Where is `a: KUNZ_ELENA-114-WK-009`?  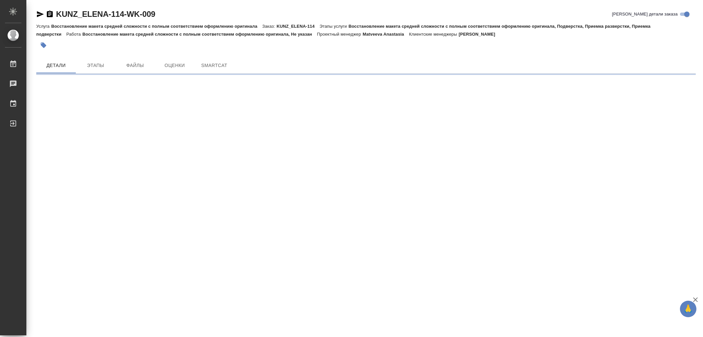
a: KUNZ_ELENA-114-WK-009 is located at coordinates (105, 14).